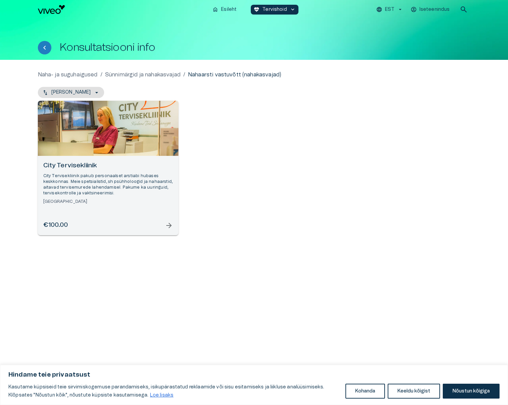 This screenshot has width=508, height=405. I want to click on a: homeEsileht, so click(225, 9).